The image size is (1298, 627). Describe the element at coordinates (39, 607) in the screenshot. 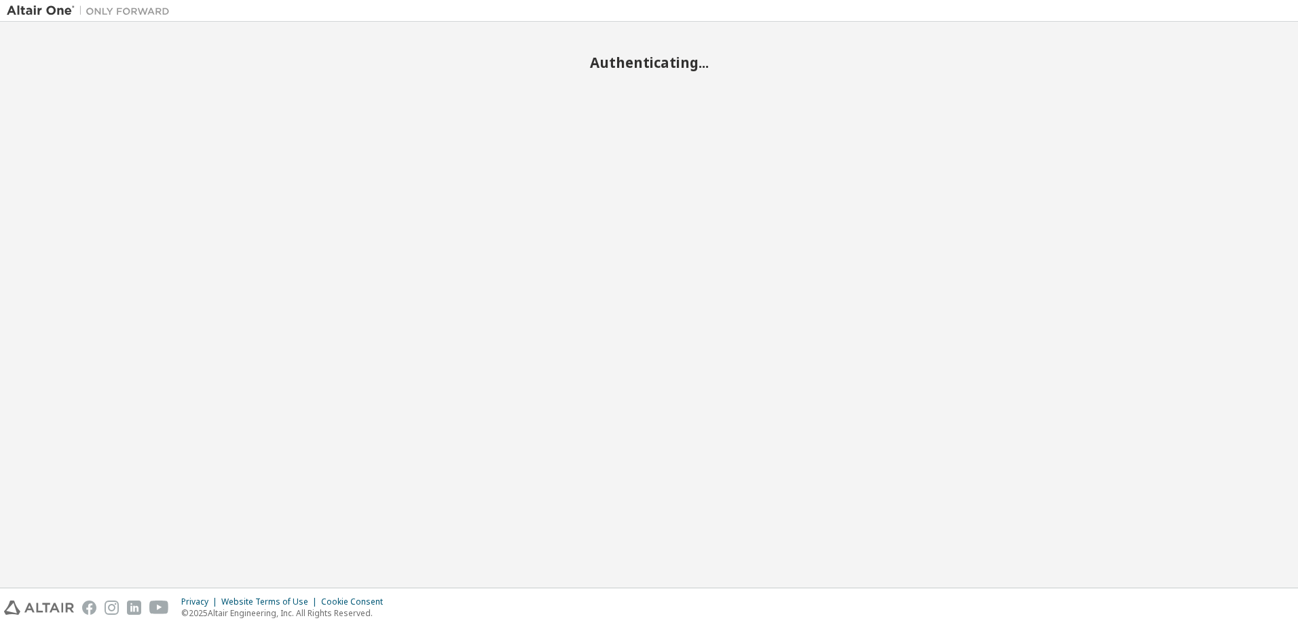

I see `img: altair_logo.svg` at that location.